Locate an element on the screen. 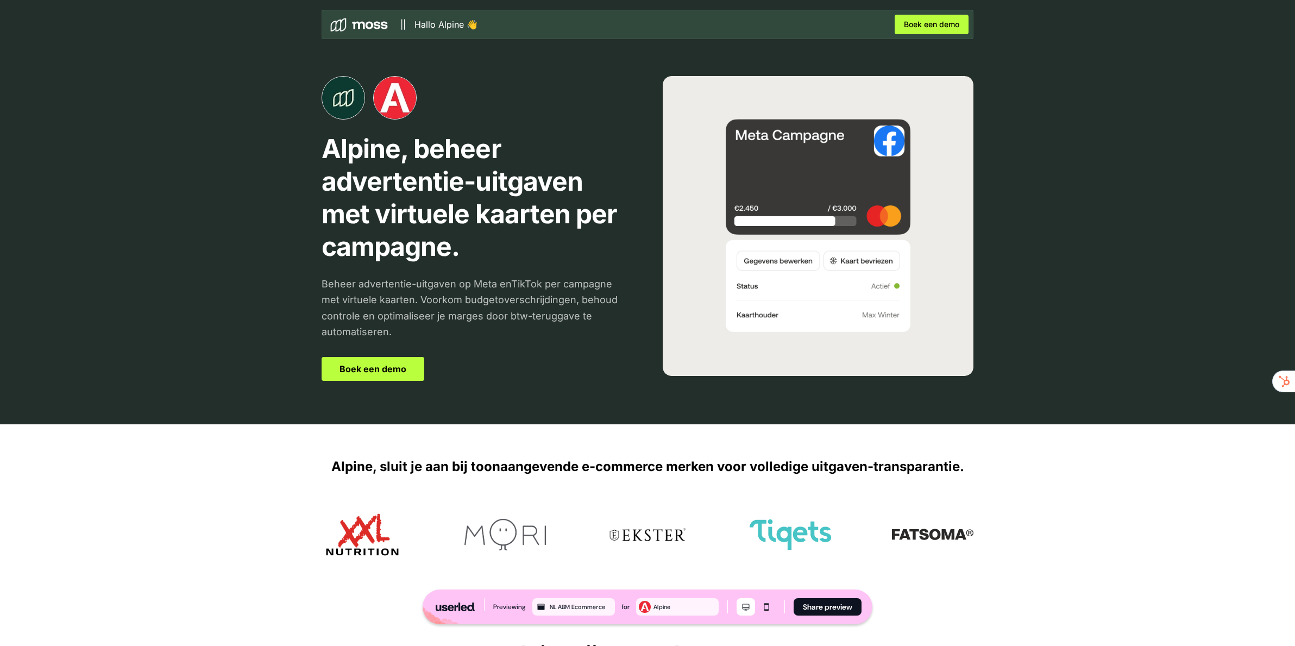 The width and height of the screenshot is (1295, 646). p: Hallo Alpine 👋 is located at coordinates (446, 24).